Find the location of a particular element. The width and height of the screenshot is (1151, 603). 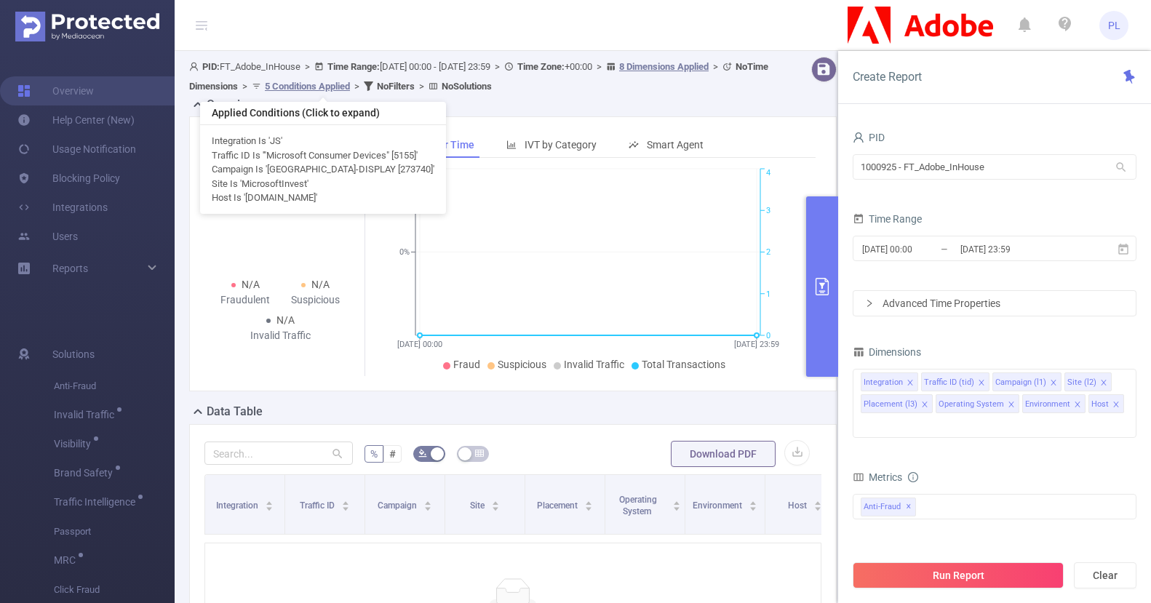

button: Run Report is located at coordinates (958, 575).